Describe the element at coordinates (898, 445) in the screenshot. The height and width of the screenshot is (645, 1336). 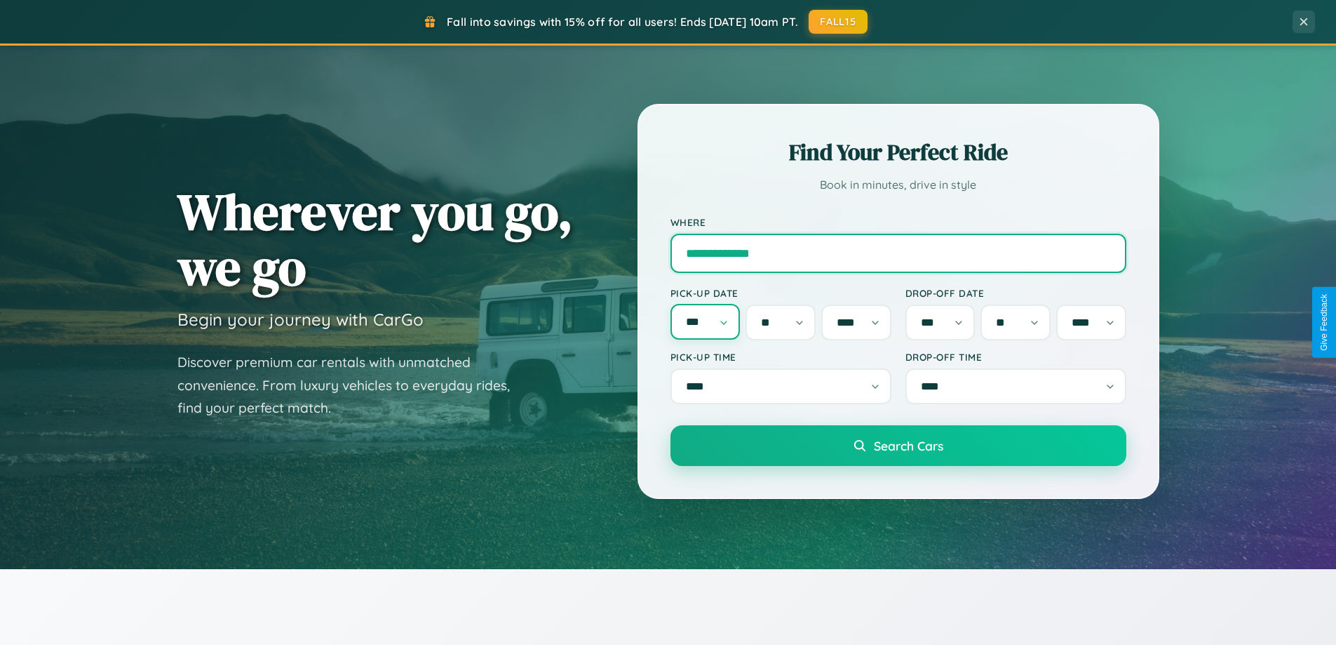
I see `button: Search Cars` at that location.